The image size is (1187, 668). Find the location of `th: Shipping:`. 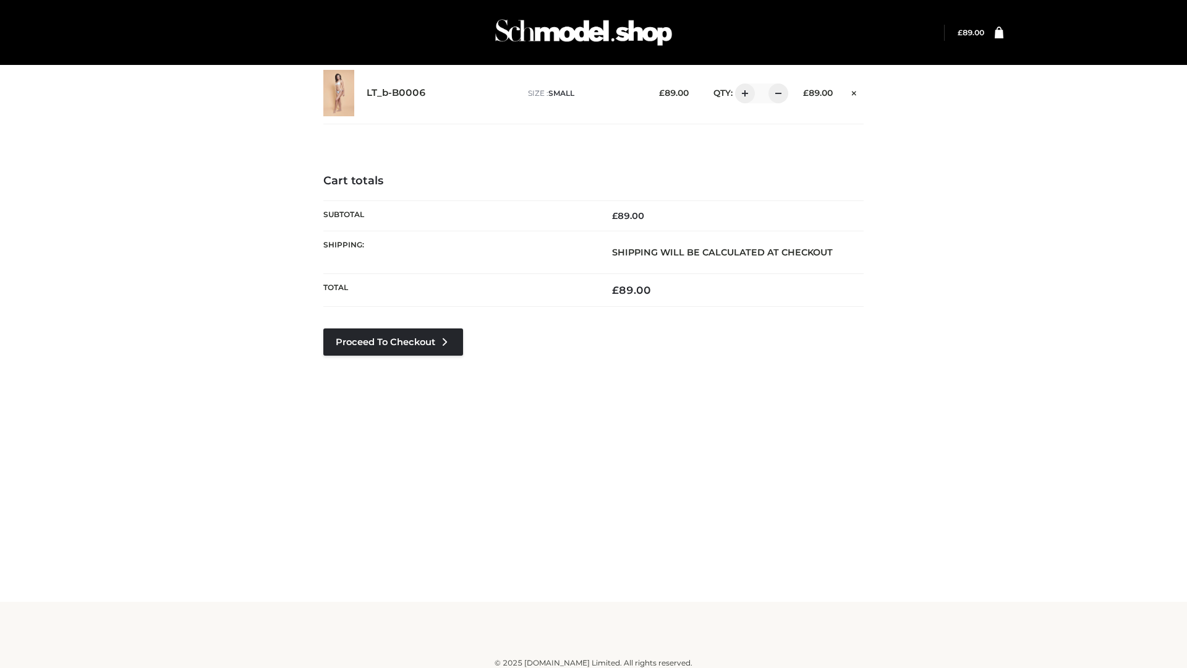

th: Shipping: is located at coordinates (458, 252).